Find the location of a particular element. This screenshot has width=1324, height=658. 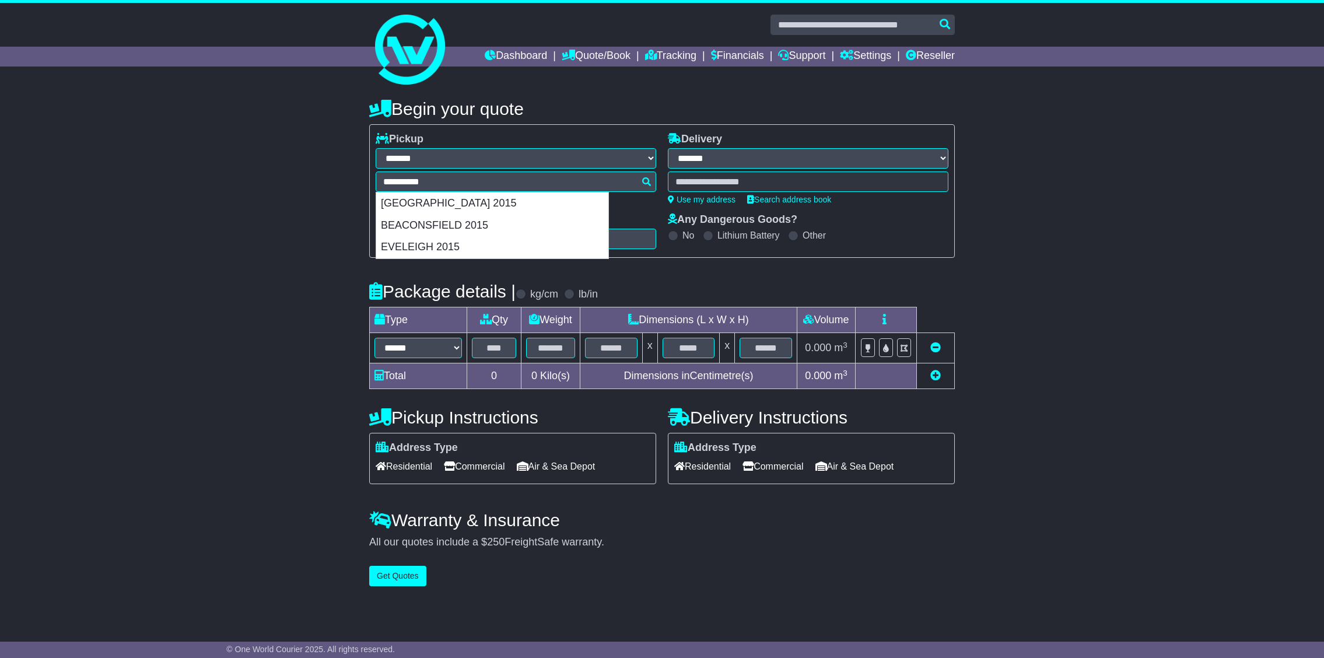

label: Delivery is located at coordinates (694, 139).